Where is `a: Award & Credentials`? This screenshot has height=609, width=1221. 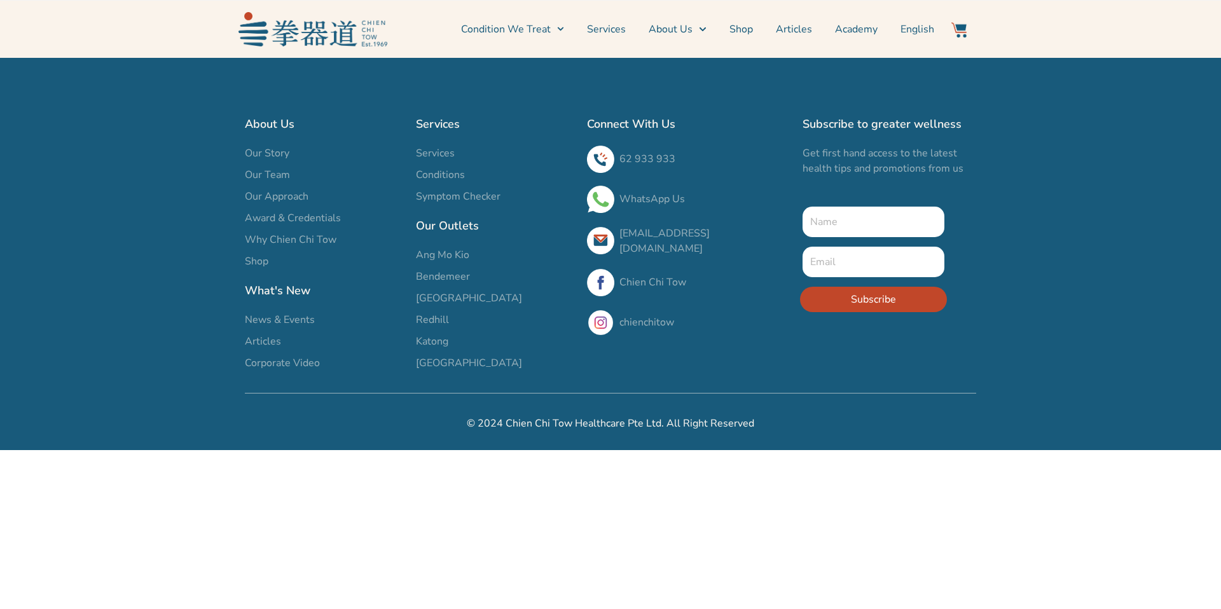
a: Award & Credentials is located at coordinates (324, 218).